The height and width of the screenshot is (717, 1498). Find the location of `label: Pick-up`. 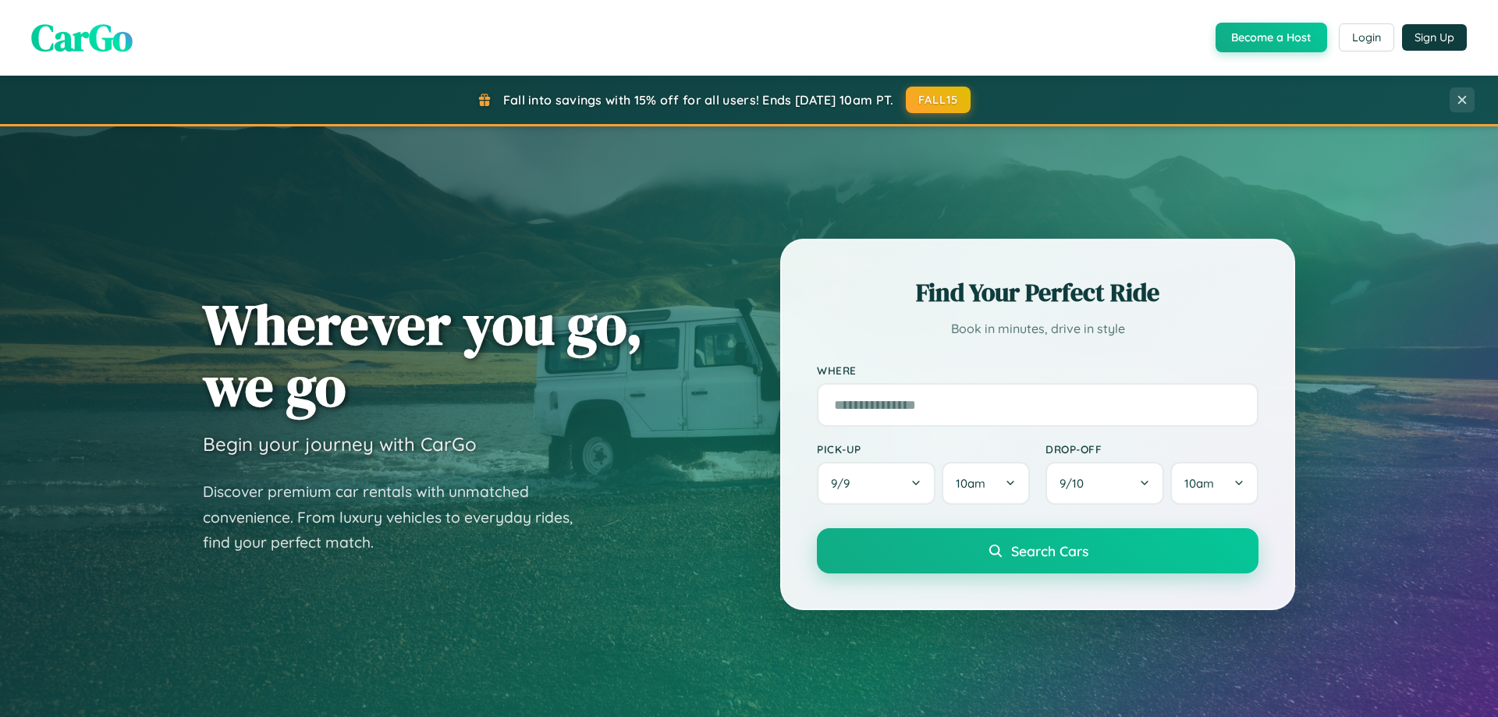

label: Pick-up is located at coordinates (923, 449).